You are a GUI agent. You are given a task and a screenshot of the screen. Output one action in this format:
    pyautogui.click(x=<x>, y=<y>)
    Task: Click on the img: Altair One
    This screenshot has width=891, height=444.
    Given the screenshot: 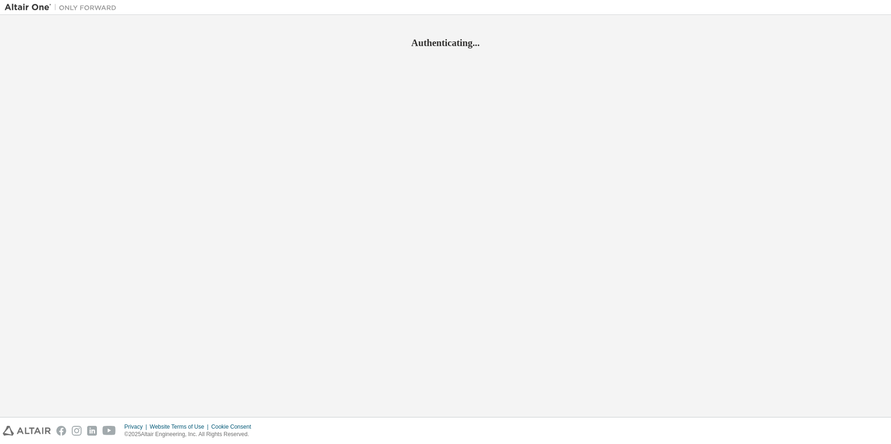 What is the action you would take?
    pyautogui.click(x=63, y=7)
    